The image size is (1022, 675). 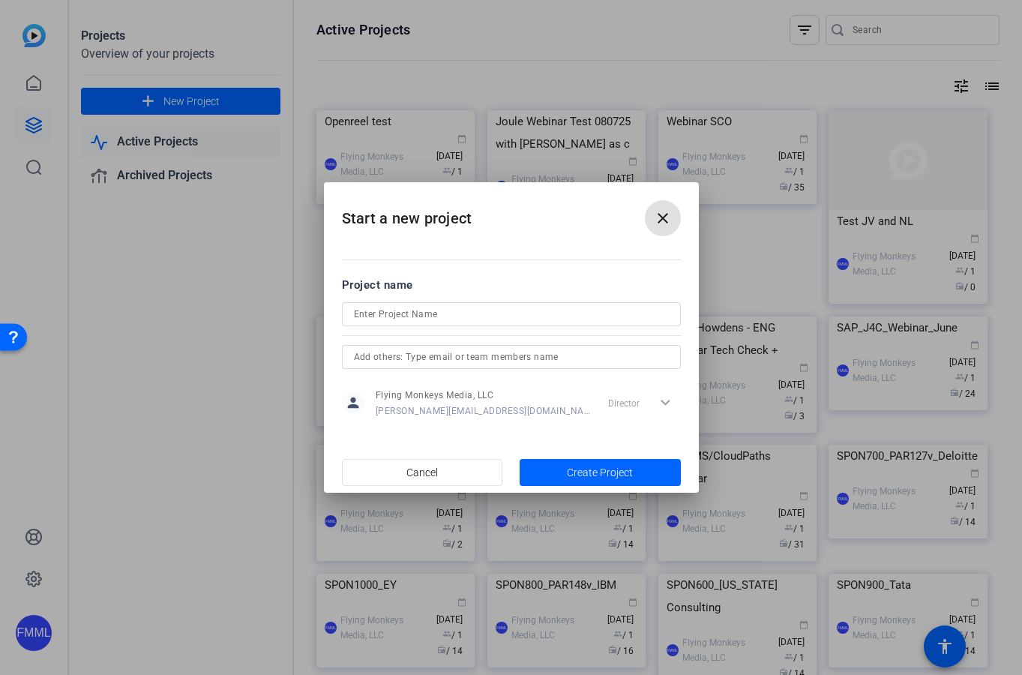 What do you see at coordinates (511, 357) in the screenshot?
I see `input: Add others: Type email or team members name` at bounding box center [511, 357].